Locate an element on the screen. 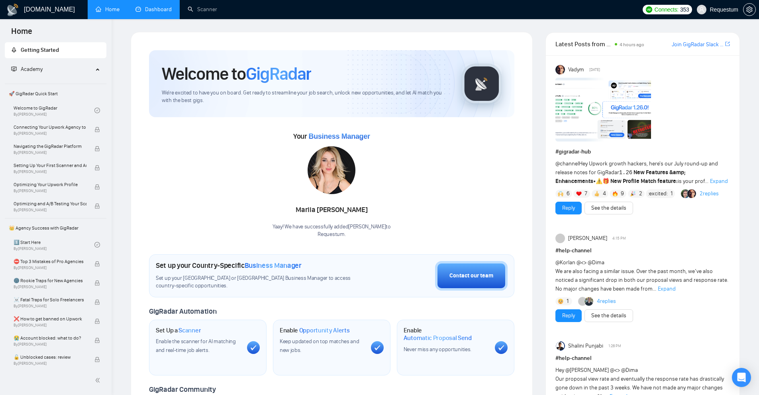 The width and height of the screenshot is (759, 395). img: Shalini Punjabi is located at coordinates (560, 346).